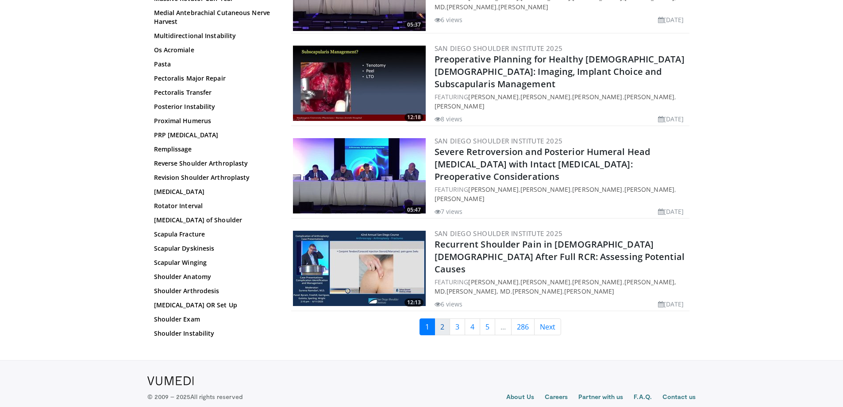 The image size is (843, 407). I want to click on a: Revision Shoulder Arthroplasty, so click(214, 177).